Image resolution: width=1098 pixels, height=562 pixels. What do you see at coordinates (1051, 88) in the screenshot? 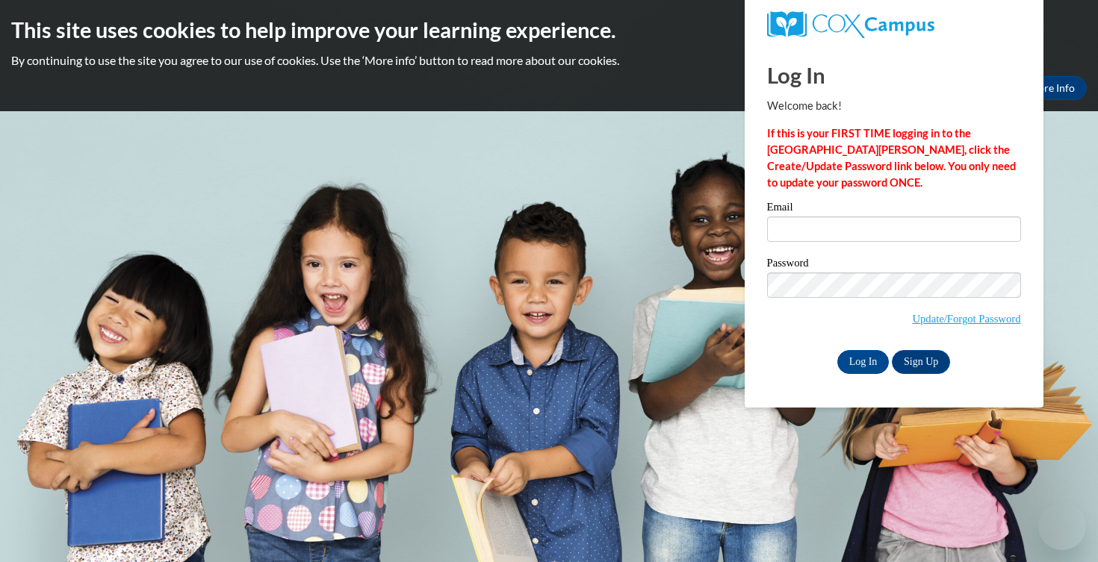
I see `a: More Info` at bounding box center [1051, 88].